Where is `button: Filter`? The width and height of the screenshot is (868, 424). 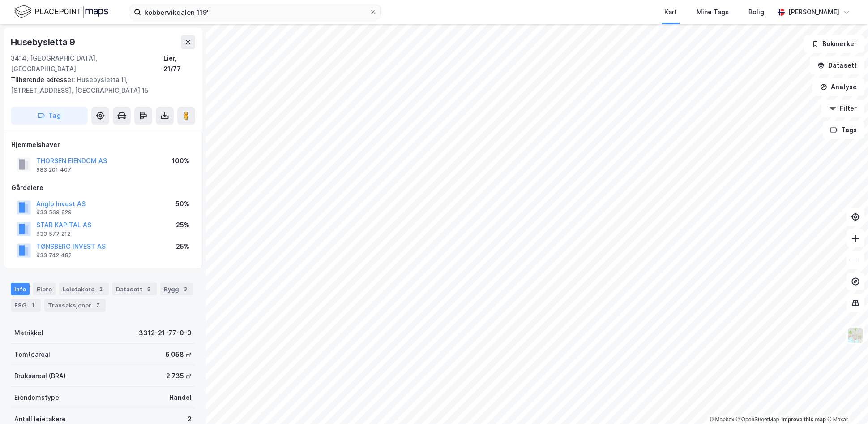 button: Filter is located at coordinates (843, 108).